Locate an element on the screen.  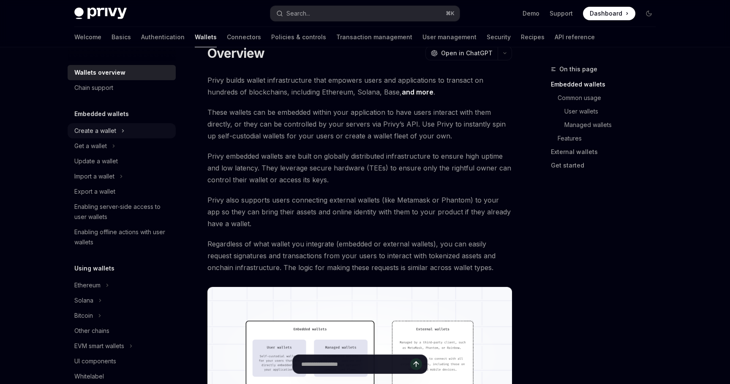
div: Import a wallet is located at coordinates (94, 177).